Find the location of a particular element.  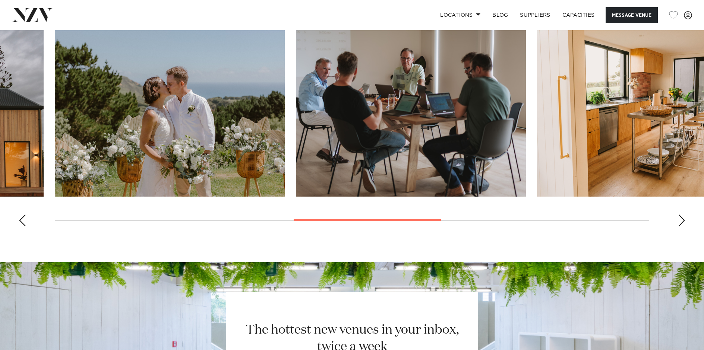

a: Locations is located at coordinates (460, 15).